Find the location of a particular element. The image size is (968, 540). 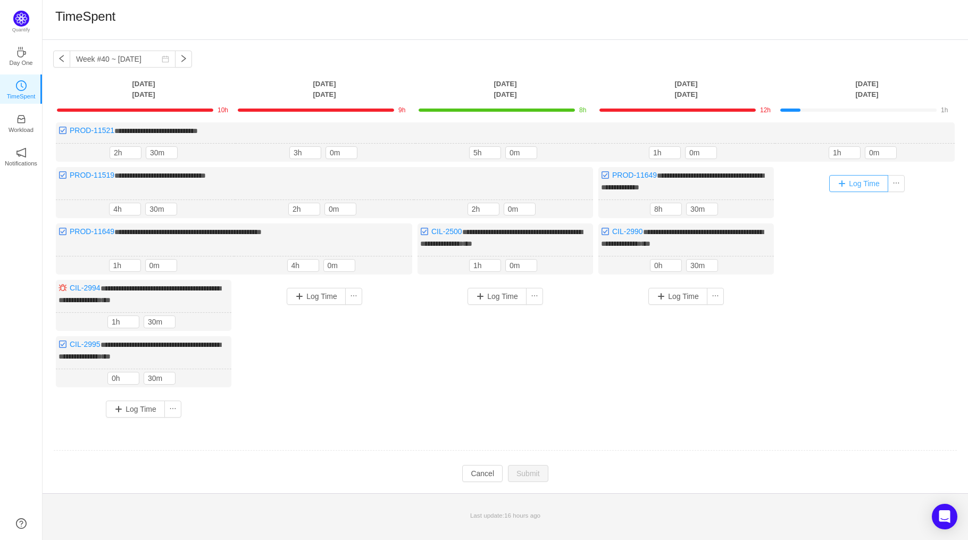

a: CIL-2994 is located at coordinates (85, 288).